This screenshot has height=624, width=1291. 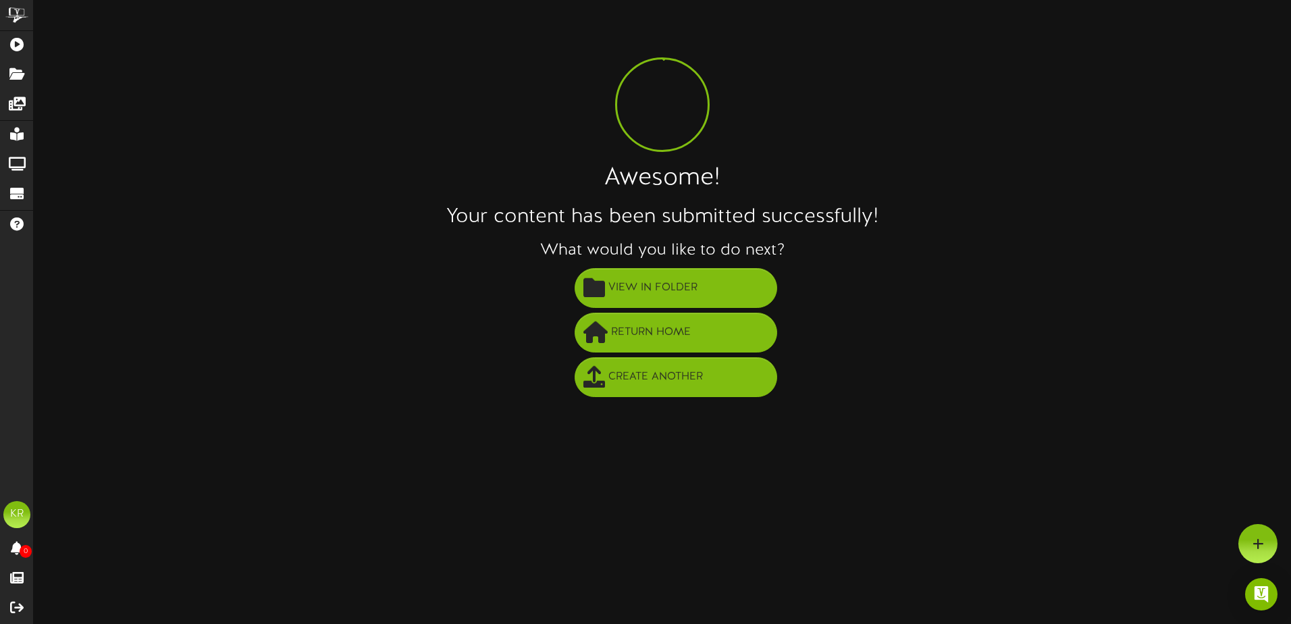 I want to click on button: Return Home, so click(x=676, y=332).